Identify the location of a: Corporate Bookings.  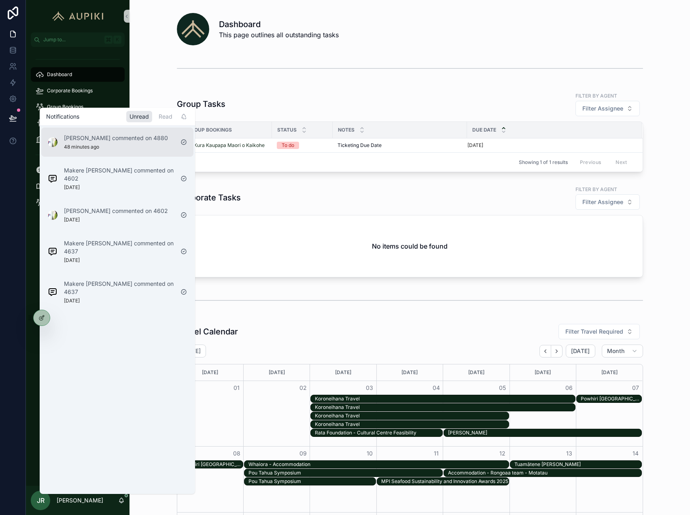
(78, 91).